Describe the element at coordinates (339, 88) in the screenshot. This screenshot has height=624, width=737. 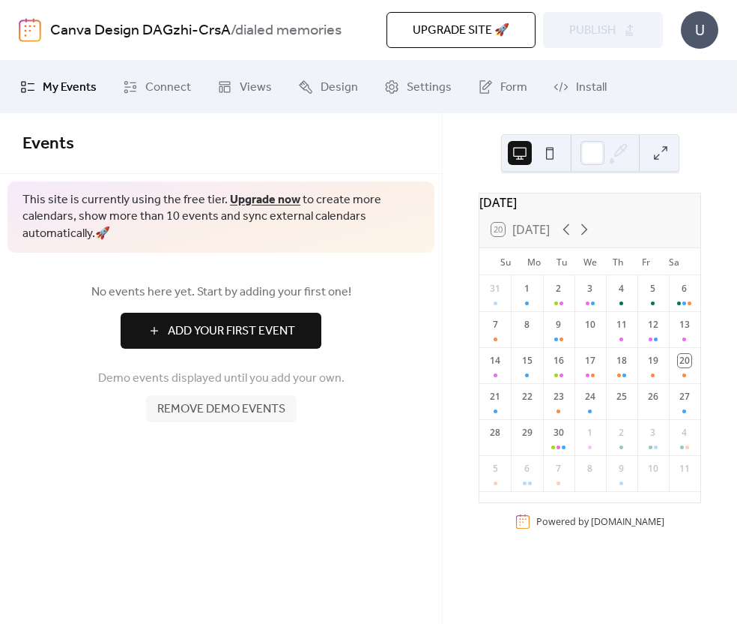
I see `span: Design` at that location.